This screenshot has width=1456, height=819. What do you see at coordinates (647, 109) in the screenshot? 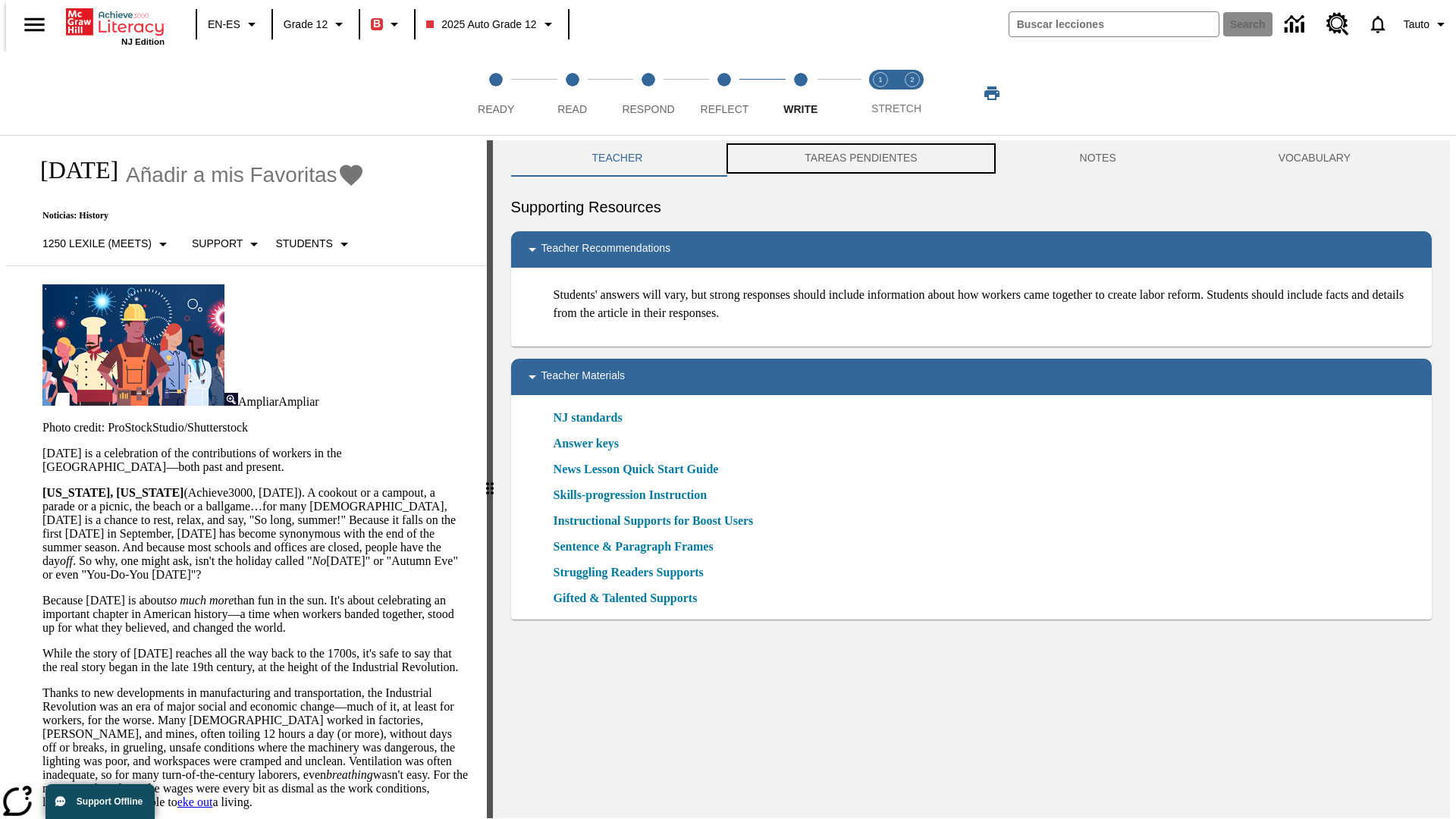
I see `span: Respond` at bounding box center [647, 109].